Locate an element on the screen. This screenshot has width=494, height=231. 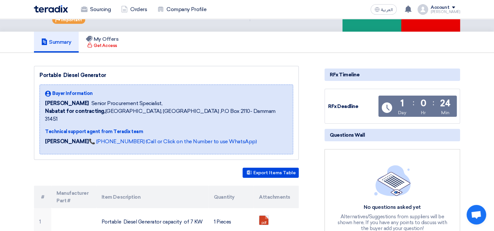
button: العربية is located at coordinates (384, 9).